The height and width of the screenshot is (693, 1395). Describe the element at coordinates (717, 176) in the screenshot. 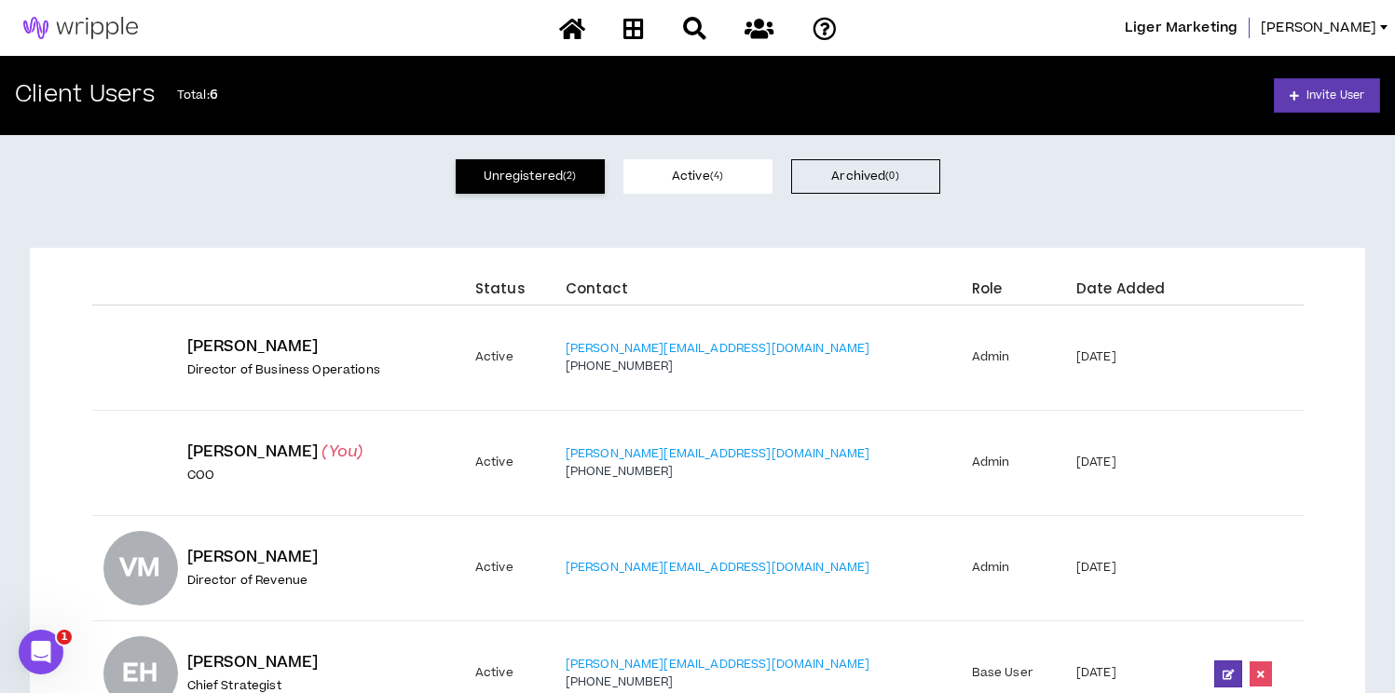

I see `small: ( 4 )` at that location.